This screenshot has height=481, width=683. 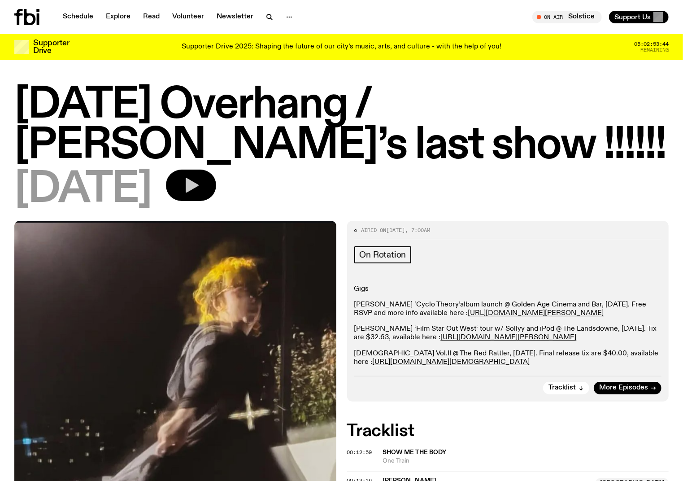 What do you see at coordinates (188, 17) in the screenshot?
I see `a: Volunteer` at bounding box center [188, 17].